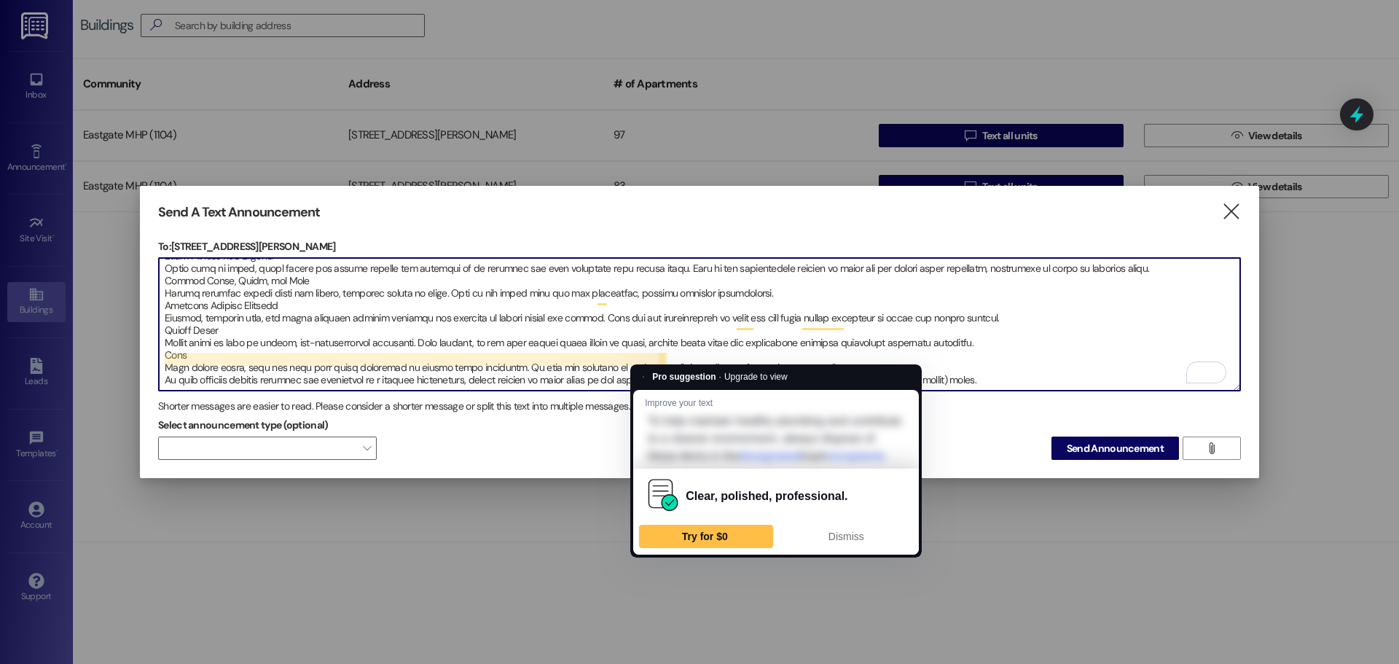 The image size is (1399, 664). I want to click on label: Select announcement type (optional), so click(243, 425).